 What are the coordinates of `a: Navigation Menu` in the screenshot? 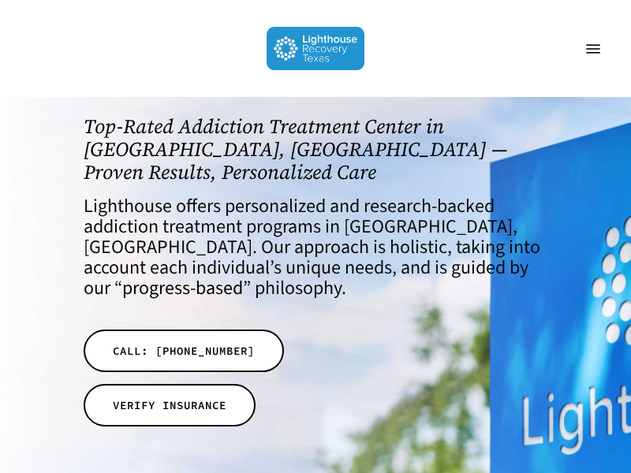 It's located at (593, 49).